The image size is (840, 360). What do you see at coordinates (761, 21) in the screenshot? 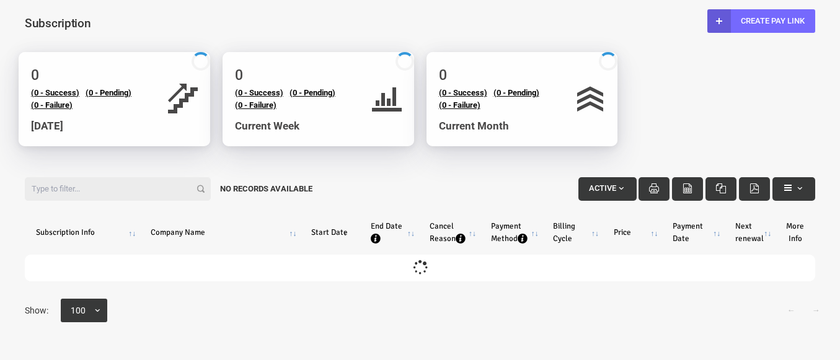
I see `a: Create Pay Link` at bounding box center [761, 21].